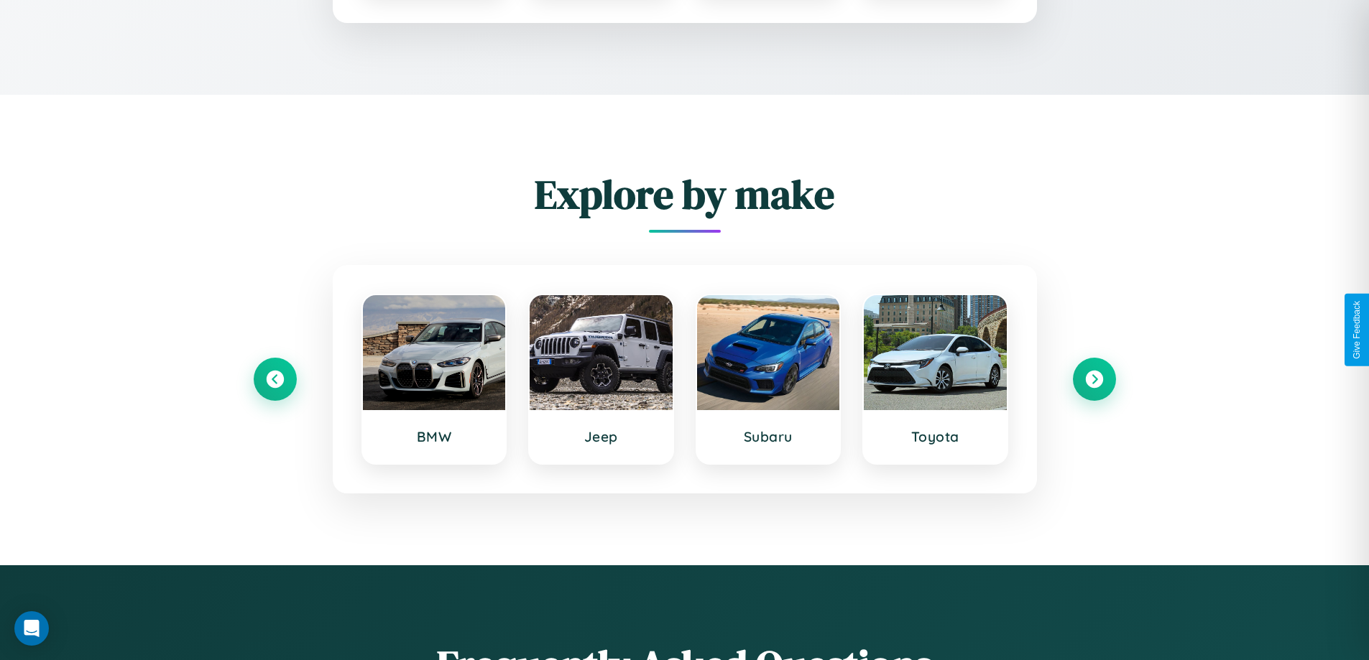 The height and width of the screenshot is (660, 1369). Describe the element at coordinates (434, 437) in the screenshot. I see `h3: BMW` at that location.